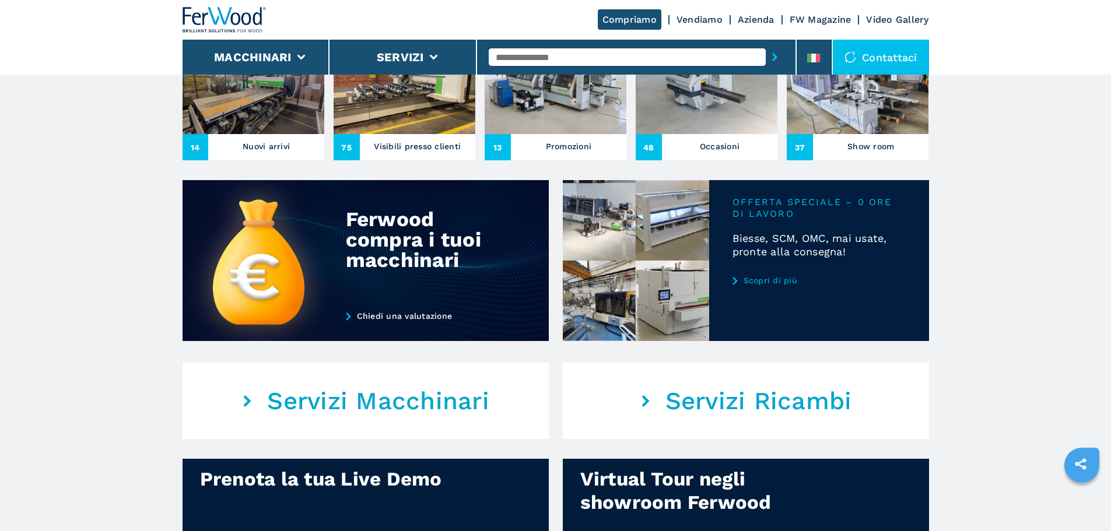  I want to click on h3: Promozioni, so click(568, 146).